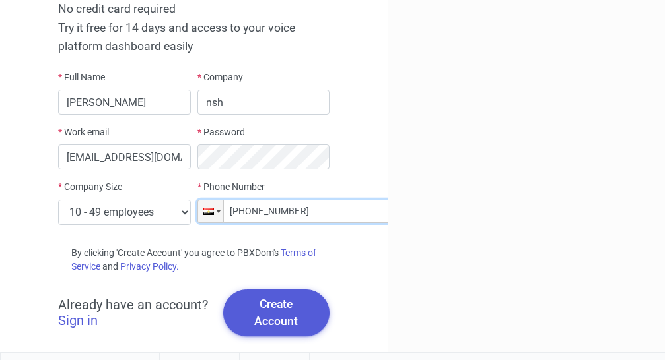 This screenshot has height=360, width=665. Describe the element at coordinates (83, 132) in the screenshot. I see `label: Work email` at that location.